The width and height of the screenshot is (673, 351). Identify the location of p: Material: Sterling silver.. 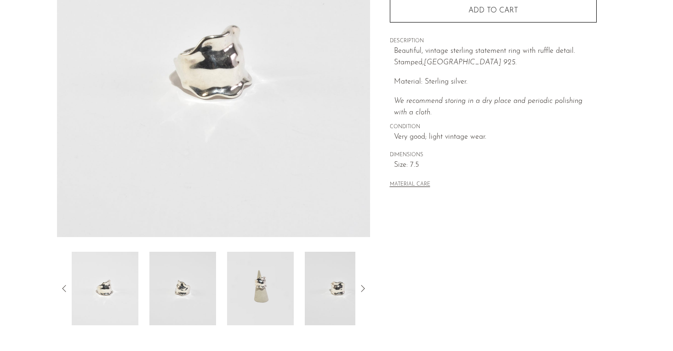
(495, 82).